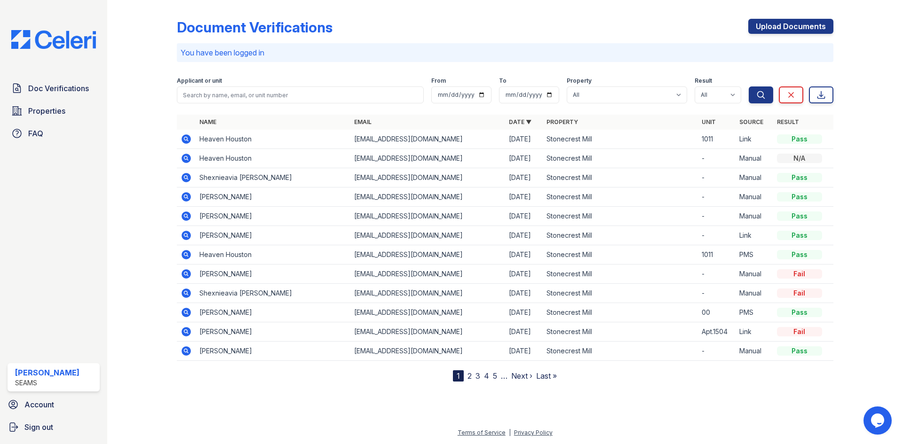  Describe the element at coordinates (495, 376) in the screenshot. I see `a: 5` at that location.